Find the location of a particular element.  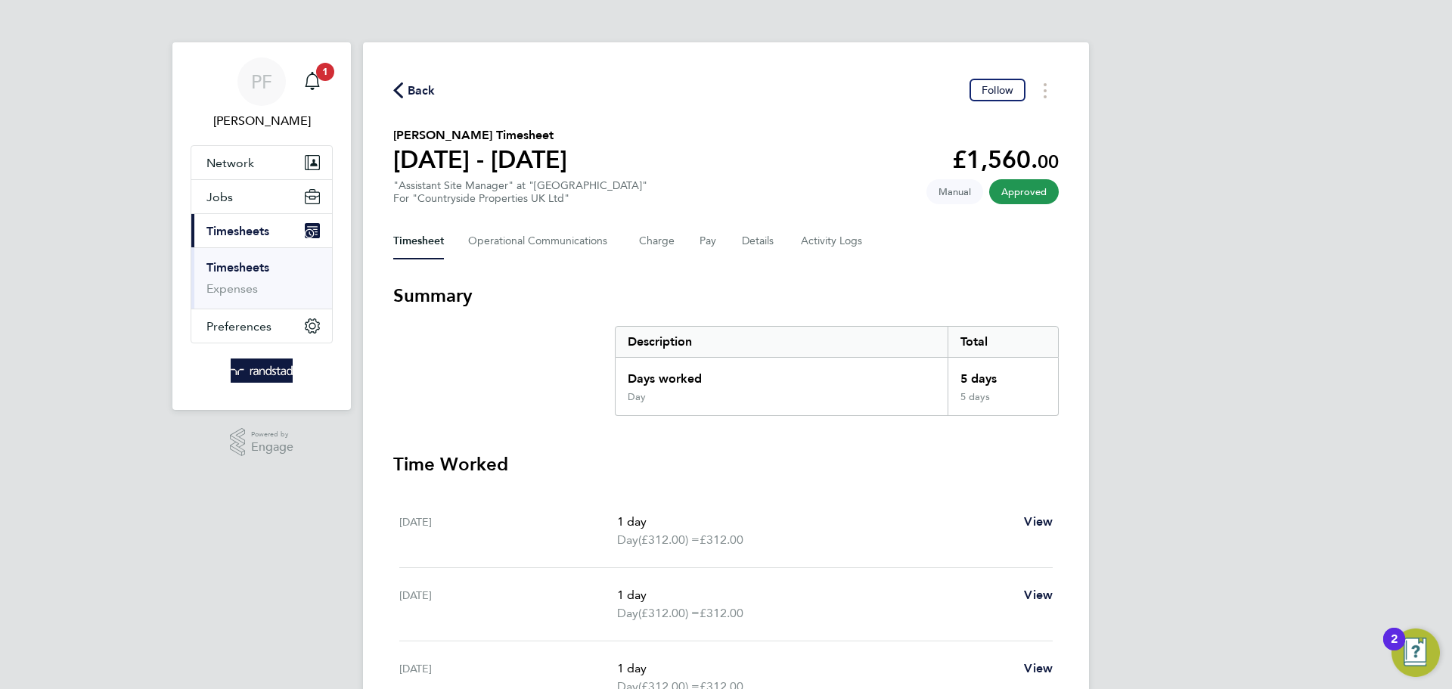

div: 2 is located at coordinates (1394, 649).